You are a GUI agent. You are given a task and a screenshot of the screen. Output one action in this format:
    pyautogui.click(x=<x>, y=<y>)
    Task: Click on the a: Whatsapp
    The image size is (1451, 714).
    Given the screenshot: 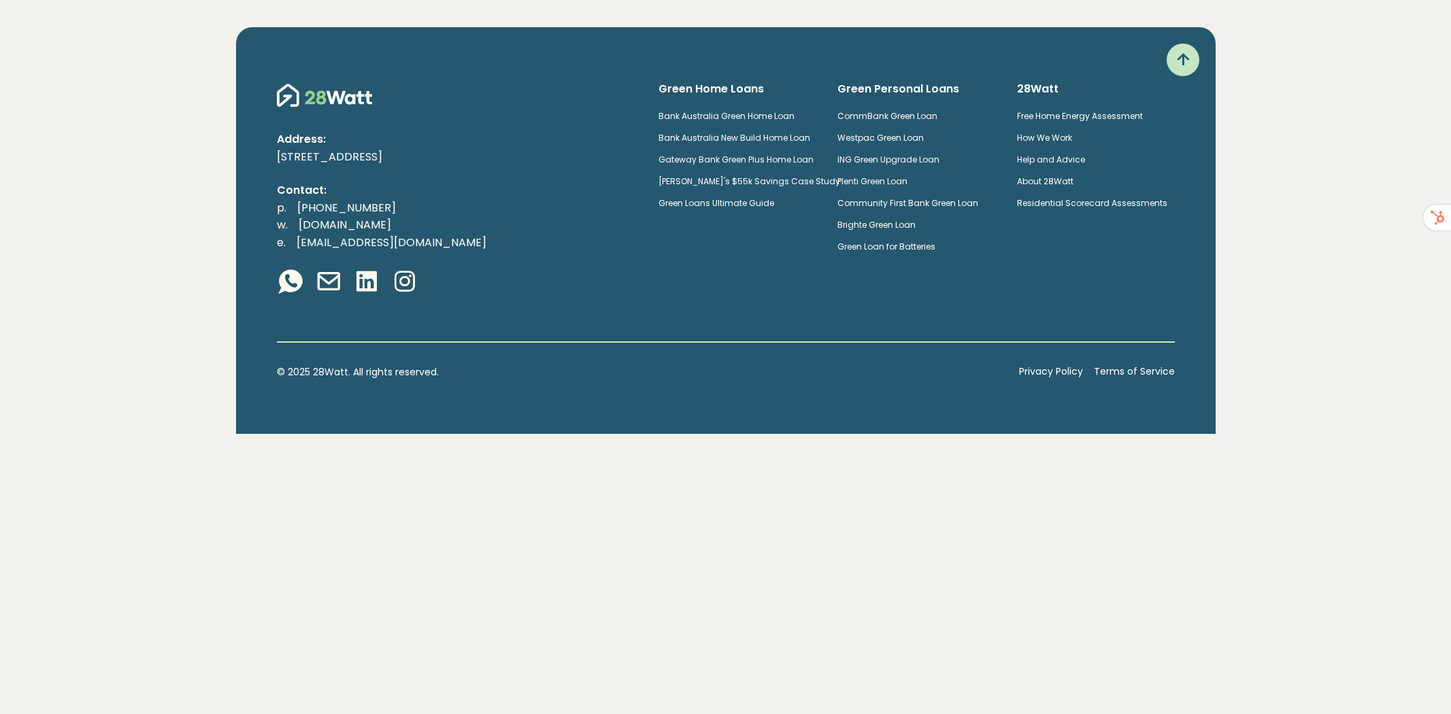 What is the action you would take?
    pyautogui.click(x=290, y=283)
    